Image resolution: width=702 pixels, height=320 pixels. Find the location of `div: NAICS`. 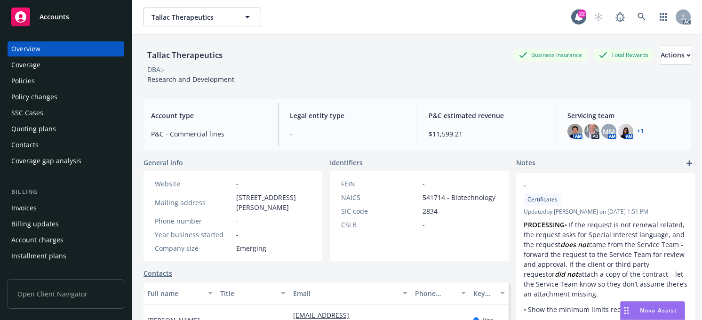

div: NAICS is located at coordinates (380, 197).